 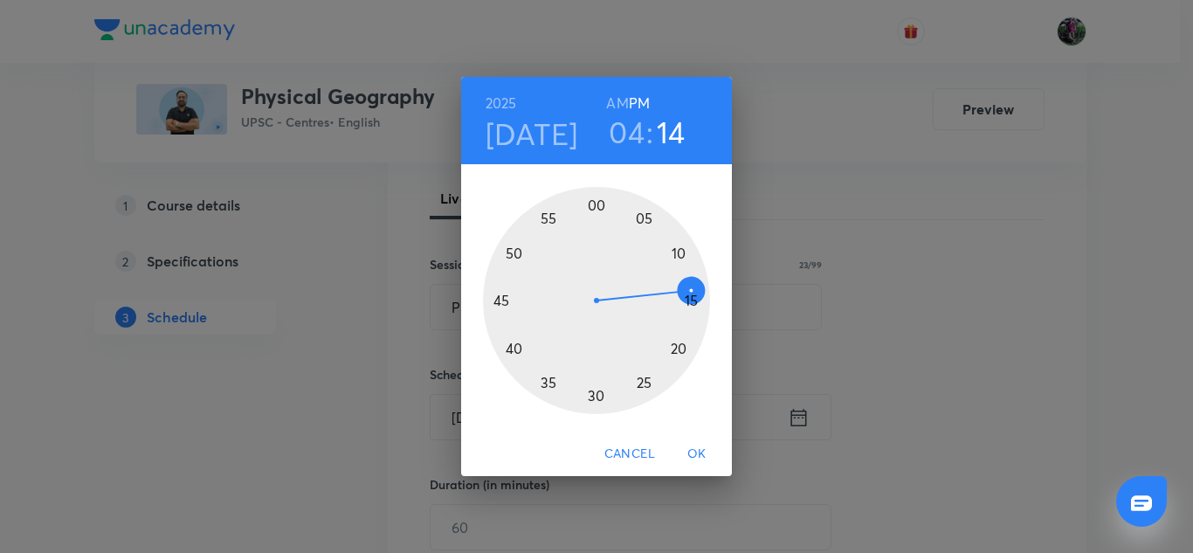 What do you see at coordinates (697, 453) in the screenshot?
I see `button: OK` at bounding box center [697, 453].